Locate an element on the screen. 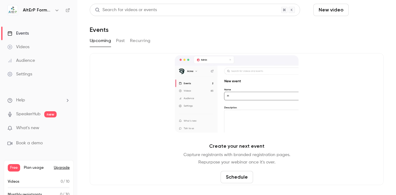 This screenshot has height=195, width=396. p: Videos is located at coordinates (14, 182).